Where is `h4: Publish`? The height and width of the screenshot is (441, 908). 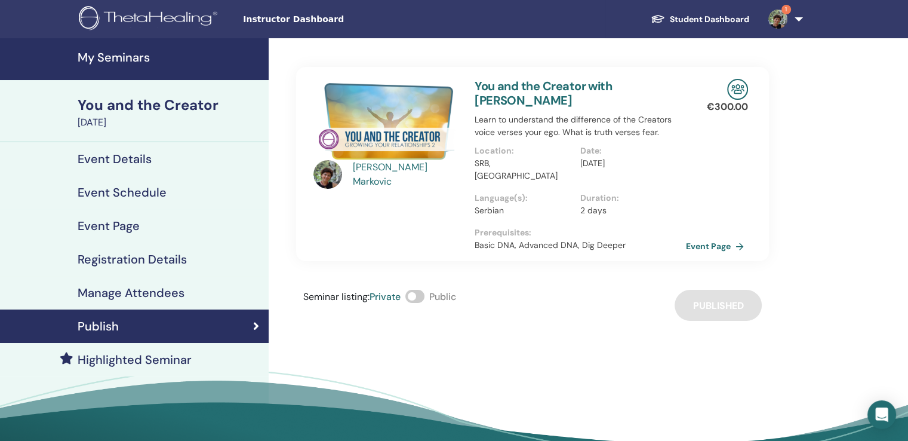
h4: Publish is located at coordinates (98, 326).